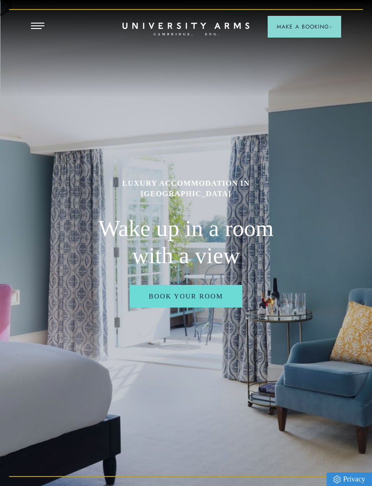 The height and width of the screenshot is (486, 372). What do you see at coordinates (38, 26) in the screenshot?
I see `button: Open Menu` at bounding box center [38, 26].